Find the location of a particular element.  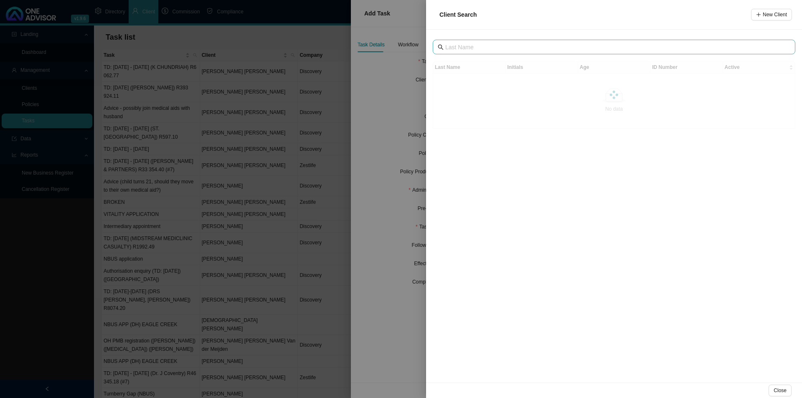

span: Close is located at coordinates (780, 391).